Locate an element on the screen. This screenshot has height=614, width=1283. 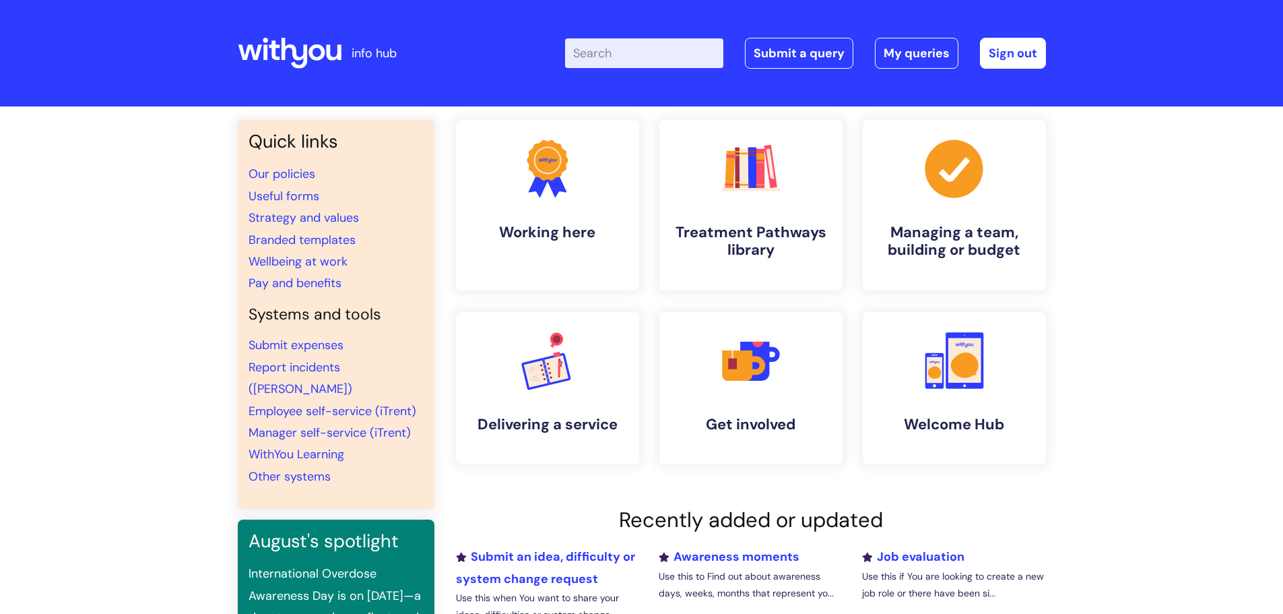
input: Search is located at coordinates (644, 53).